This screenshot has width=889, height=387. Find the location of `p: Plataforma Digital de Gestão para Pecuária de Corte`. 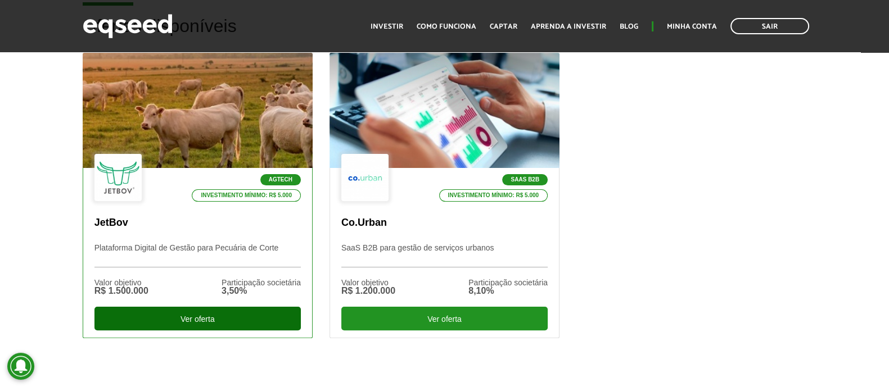

p: Plataforma Digital de Gestão para Pecuária de Corte is located at coordinates (197, 255).